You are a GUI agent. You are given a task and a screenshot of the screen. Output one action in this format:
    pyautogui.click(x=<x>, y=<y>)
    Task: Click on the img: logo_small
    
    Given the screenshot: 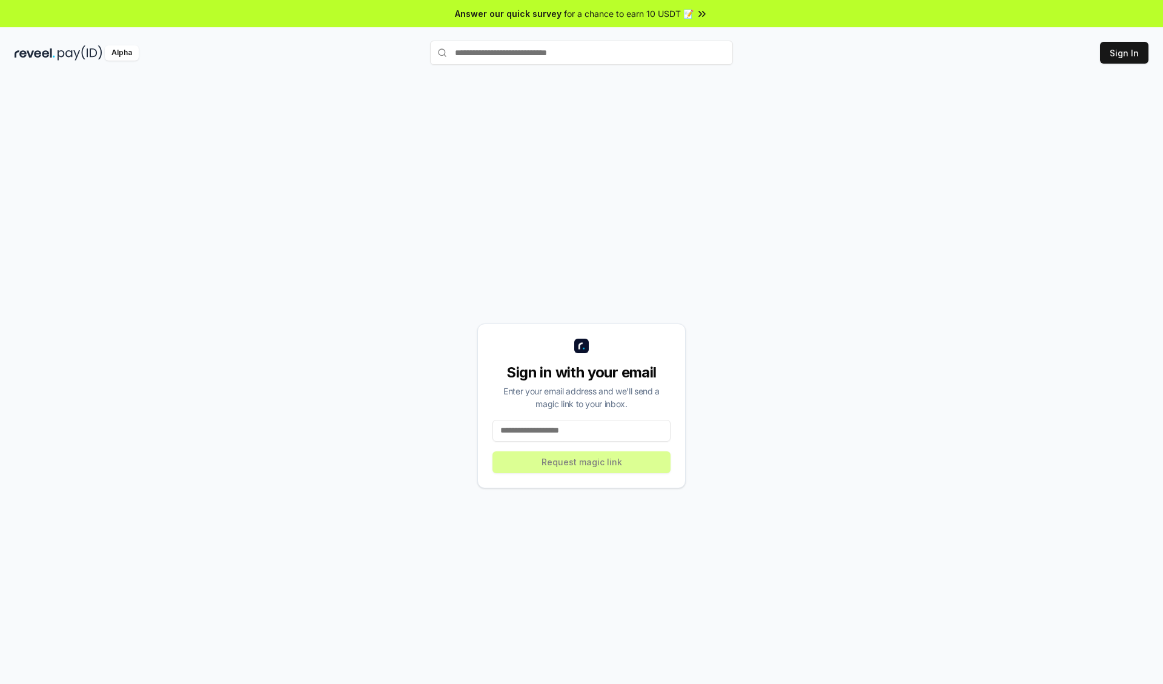 What is the action you would take?
    pyautogui.click(x=581, y=346)
    